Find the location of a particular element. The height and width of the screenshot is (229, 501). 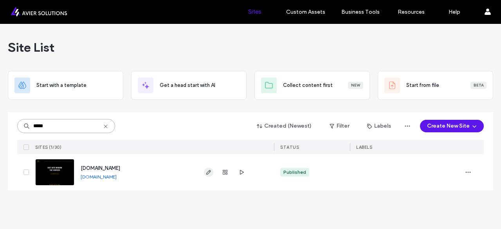

span: Help is located at coordinates (25, 9).